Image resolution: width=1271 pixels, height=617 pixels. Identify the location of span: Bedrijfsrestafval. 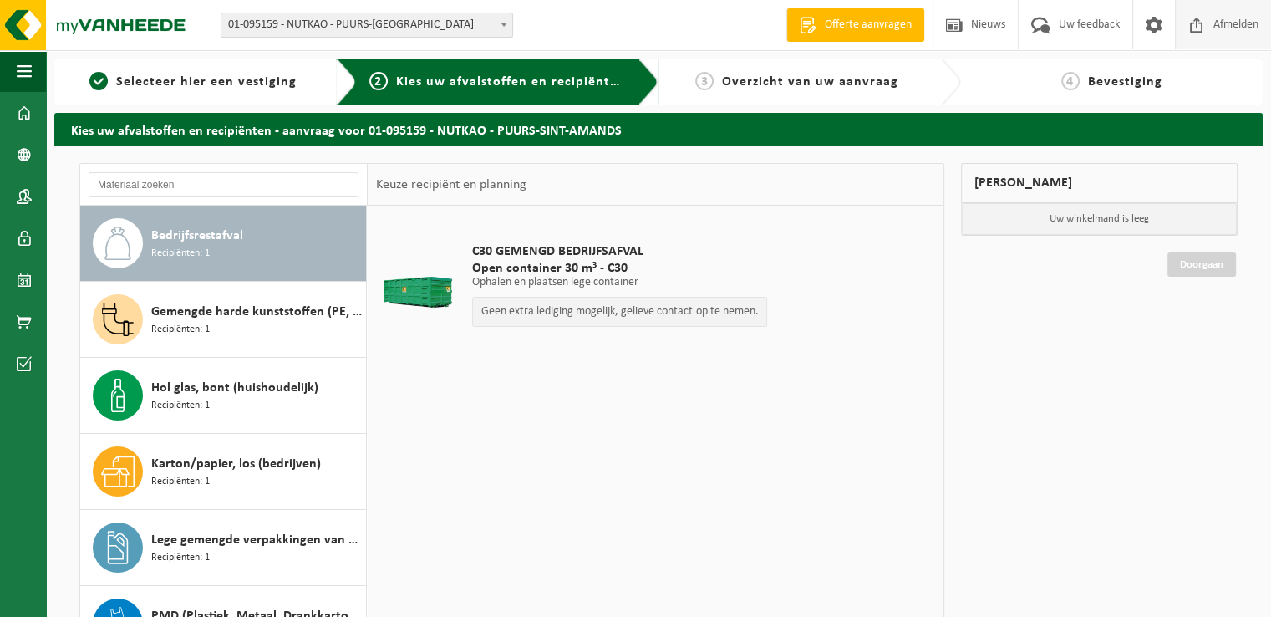
(197, 236).